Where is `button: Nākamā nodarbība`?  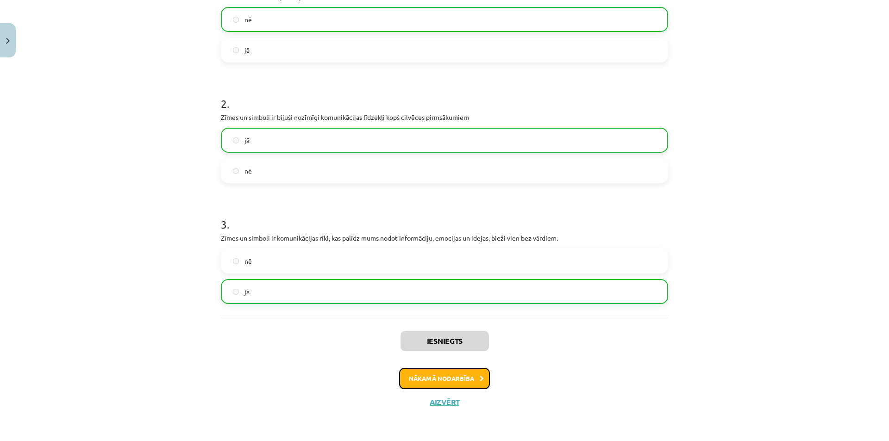 button: Nākamā nodarbība is located at coordinates (444, 379).